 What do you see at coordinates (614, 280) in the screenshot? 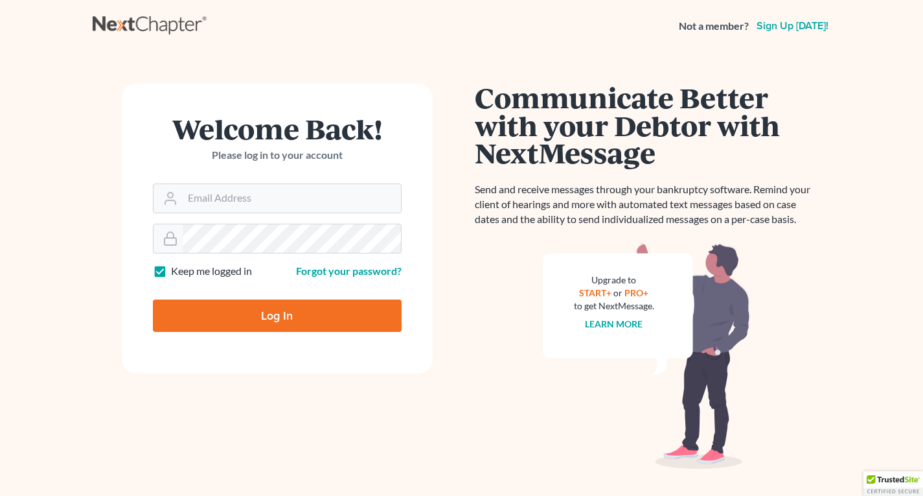
I see `div: Upgrade to` at bounding box center [614, 280].